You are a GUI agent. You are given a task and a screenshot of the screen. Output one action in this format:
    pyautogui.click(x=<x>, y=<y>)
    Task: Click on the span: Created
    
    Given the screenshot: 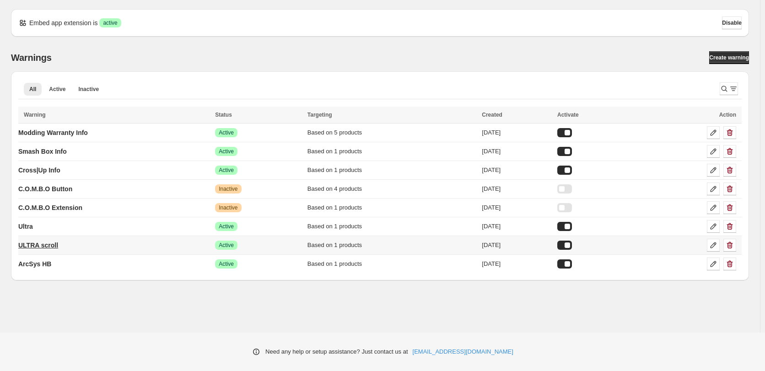 What is the action you would take?
    pyautogui.click(x=492, y=115)
    